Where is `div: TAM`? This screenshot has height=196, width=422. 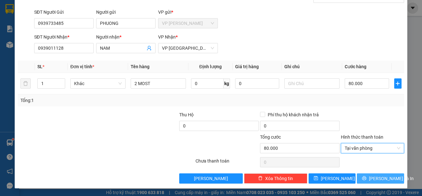
div: TAM is located at coordinates (31, 25).